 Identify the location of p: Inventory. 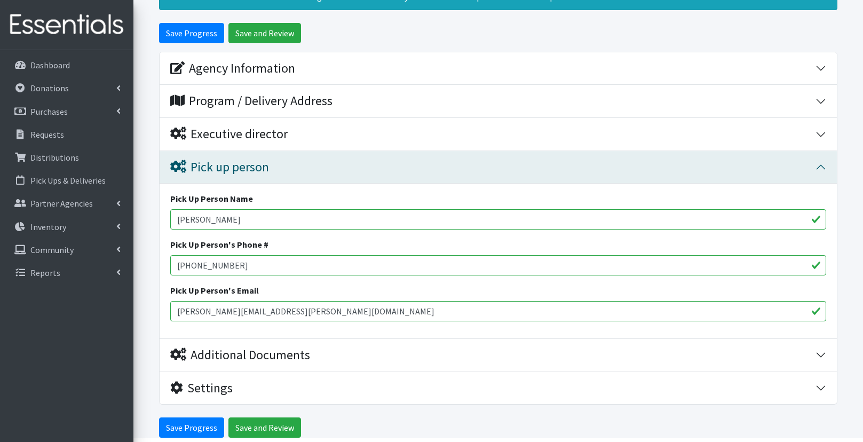
(48, 227).